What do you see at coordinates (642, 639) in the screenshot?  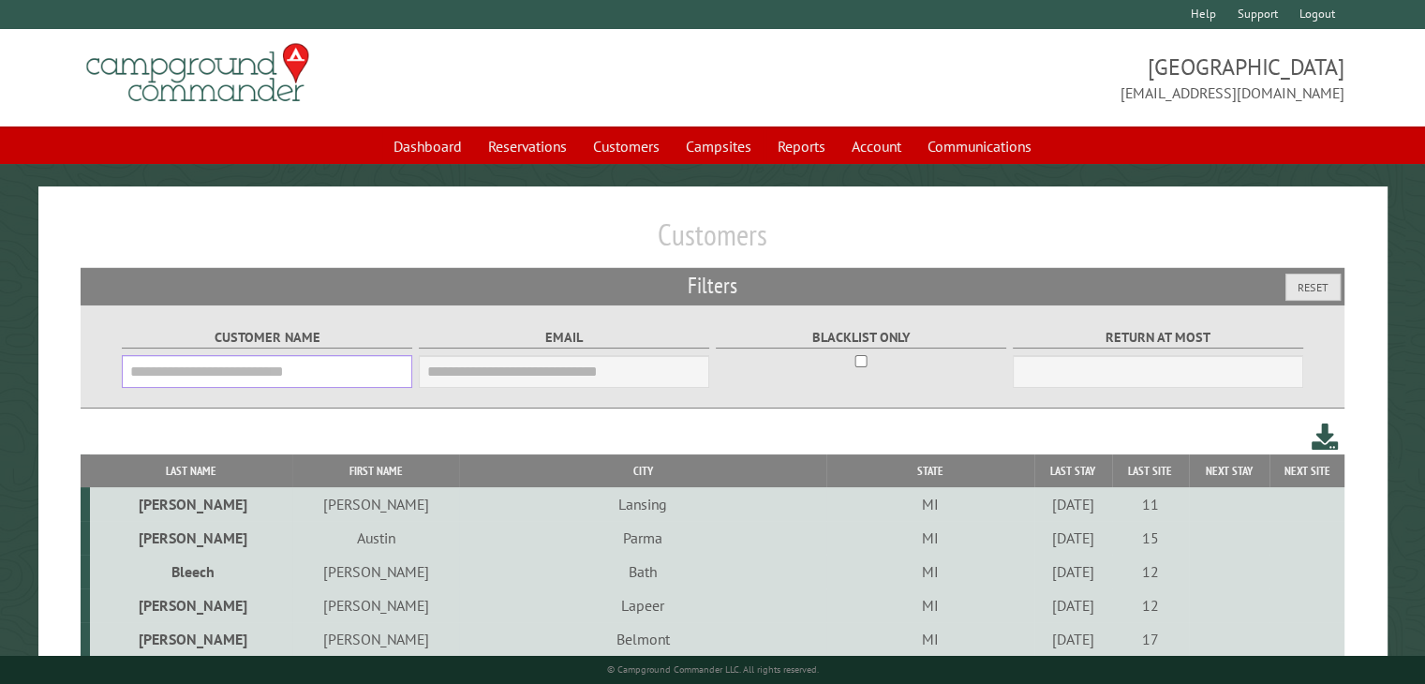 I see `td: Belmont` at bounding box center [642, 639].